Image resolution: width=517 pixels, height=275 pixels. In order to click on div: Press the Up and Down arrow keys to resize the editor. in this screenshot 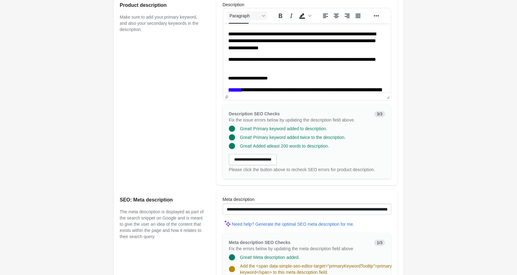, I will do `click(387, 97)`.